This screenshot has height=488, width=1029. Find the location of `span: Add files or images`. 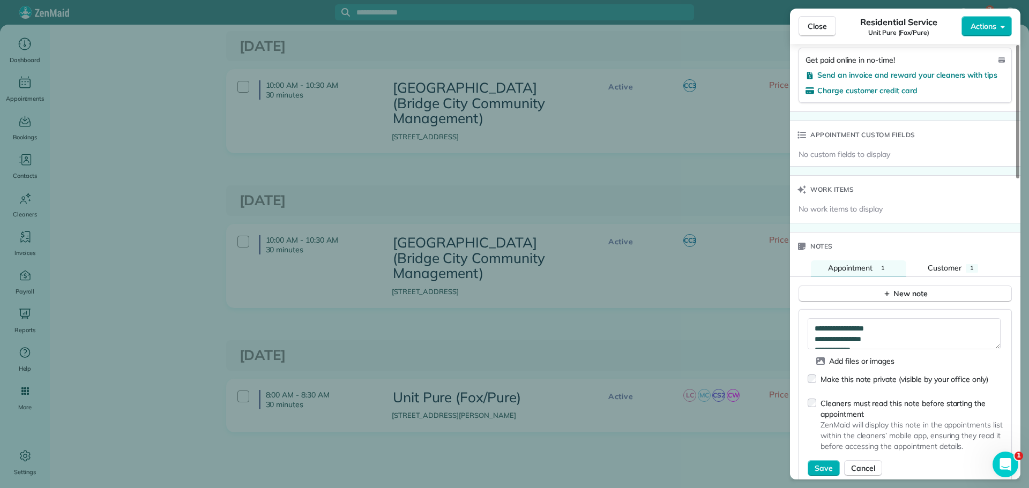

span: Add files or images is located at coordinates (862, 361).